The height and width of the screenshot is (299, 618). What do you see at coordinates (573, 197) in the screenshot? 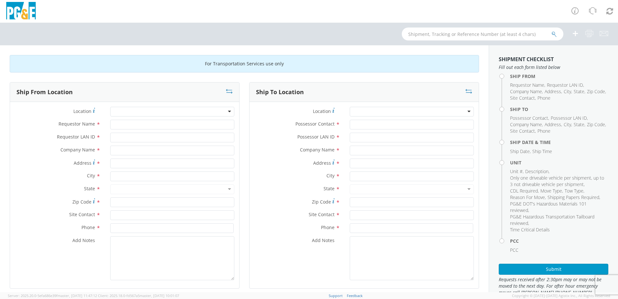
I see `span: Shipping Papers Required` at bounding box center [573, 197].